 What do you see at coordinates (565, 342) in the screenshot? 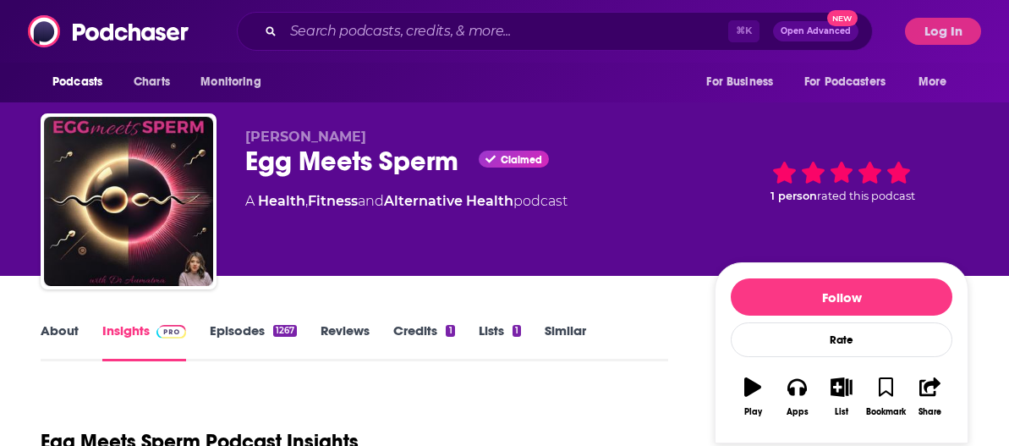
I see `a: Similar` at bounding box center [565, 342].